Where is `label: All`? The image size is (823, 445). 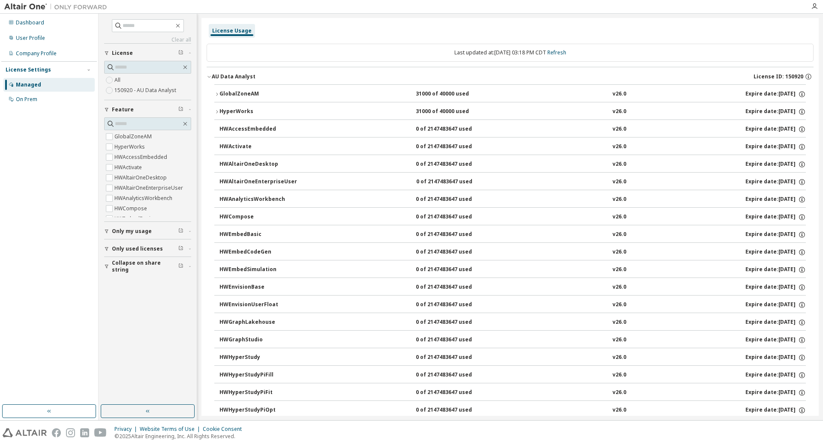
label: All is located at coordinates (118, 80).